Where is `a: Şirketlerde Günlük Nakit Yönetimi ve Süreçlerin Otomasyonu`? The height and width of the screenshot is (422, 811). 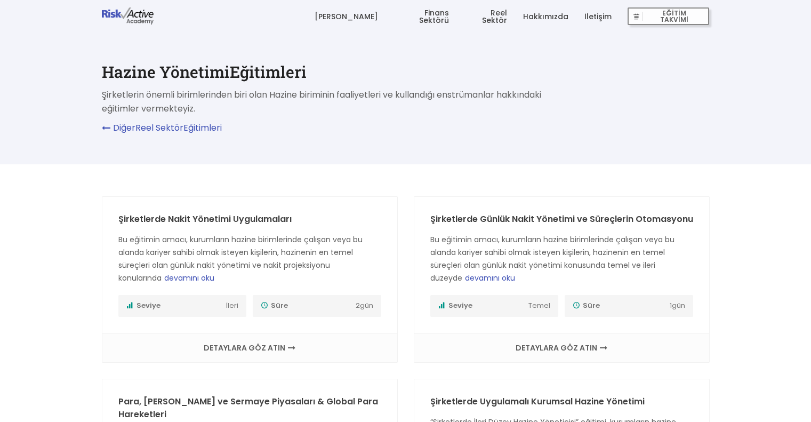 a: Şirketlerde Günlük Nakit Yönetimi ve Süreçlerin Otomasyonu is located at coordinates (561, 219).